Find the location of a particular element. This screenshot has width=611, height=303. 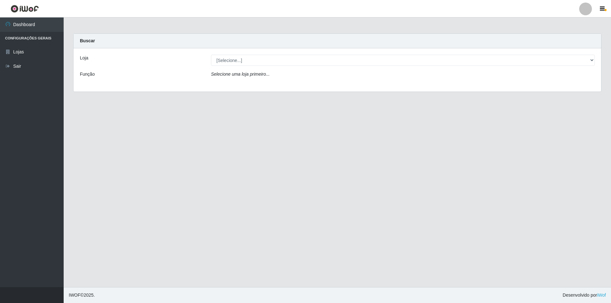

span: © 2025 . is located at coordinates (82, 295).